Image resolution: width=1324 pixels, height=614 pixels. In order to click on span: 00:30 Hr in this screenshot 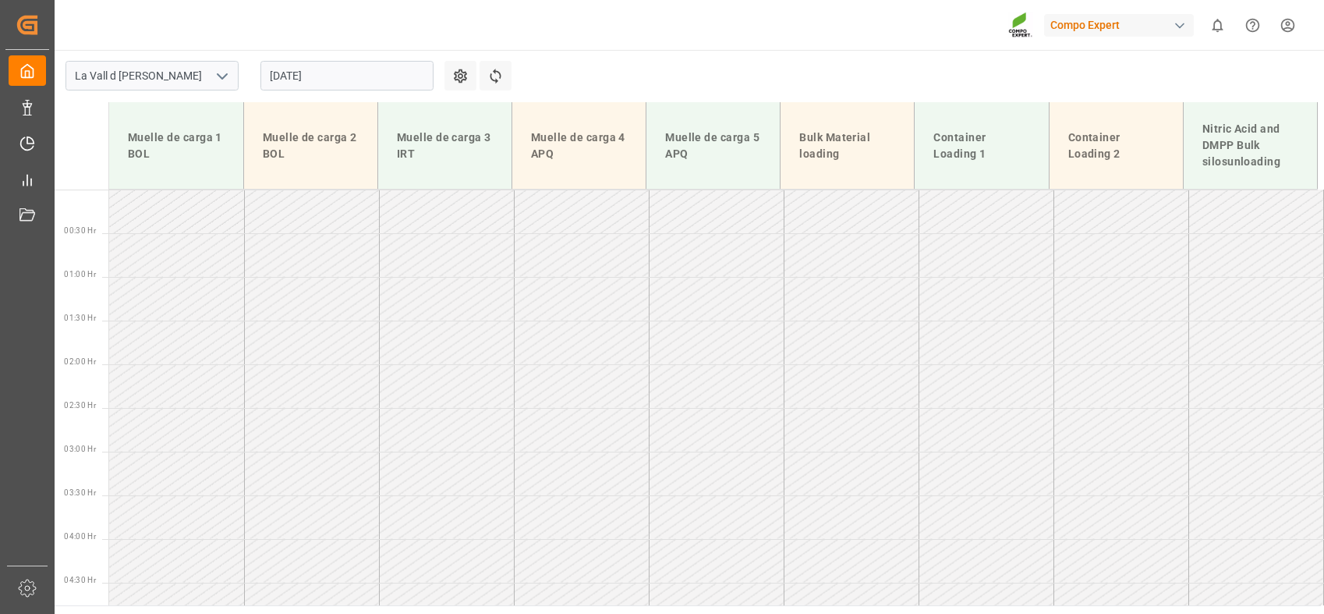, I will do `click(80, 230)`.